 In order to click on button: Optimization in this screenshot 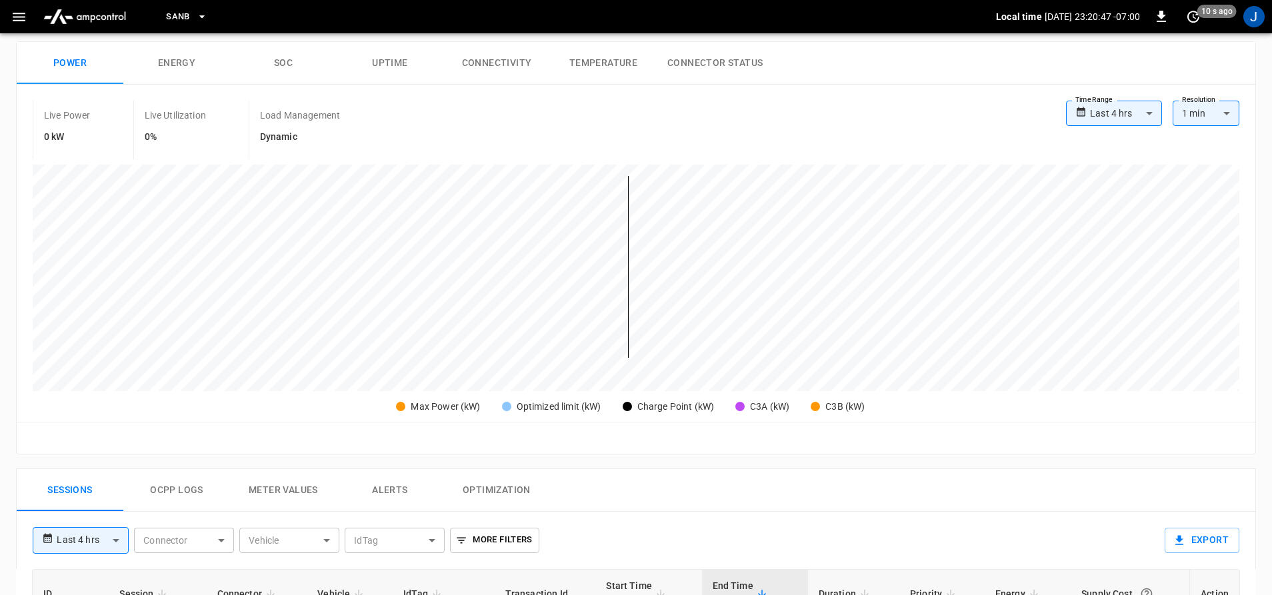, I will do `click(497, 491)`.